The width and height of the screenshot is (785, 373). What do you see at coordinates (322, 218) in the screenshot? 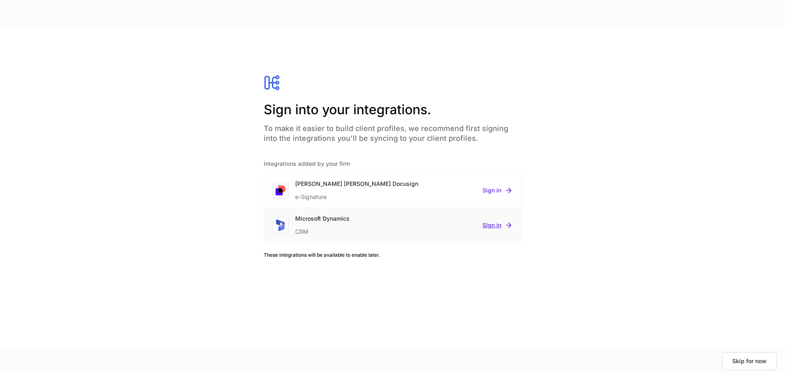
I see `div: Microsoft Dynamics` at bounding box center [322, 218].